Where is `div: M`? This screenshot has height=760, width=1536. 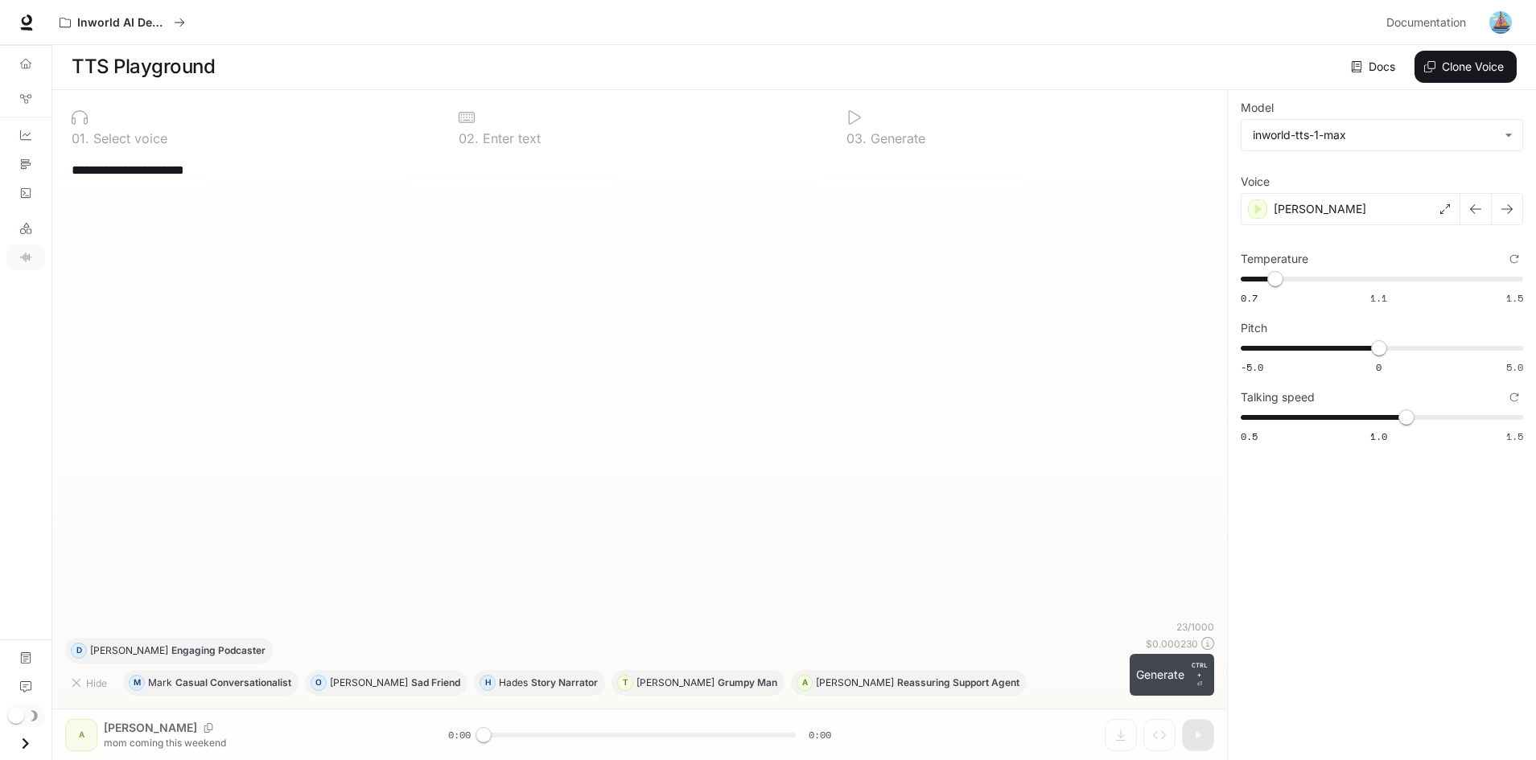
div: M is located at coordinates (137, 683).